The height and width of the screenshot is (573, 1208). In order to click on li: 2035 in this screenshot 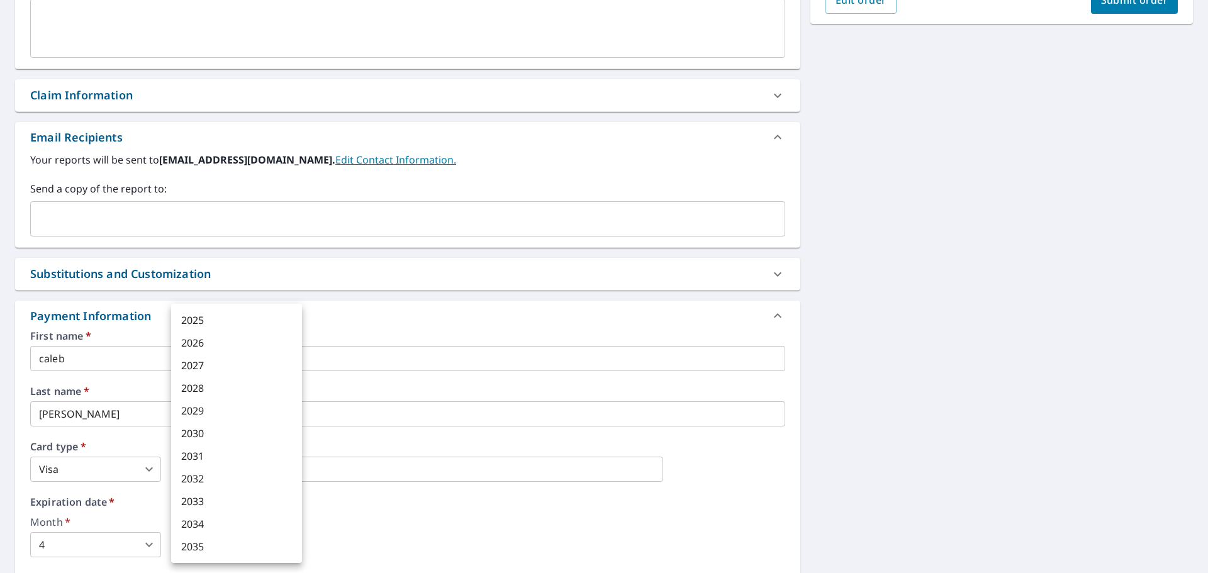, I will do `click(237, 547)`.